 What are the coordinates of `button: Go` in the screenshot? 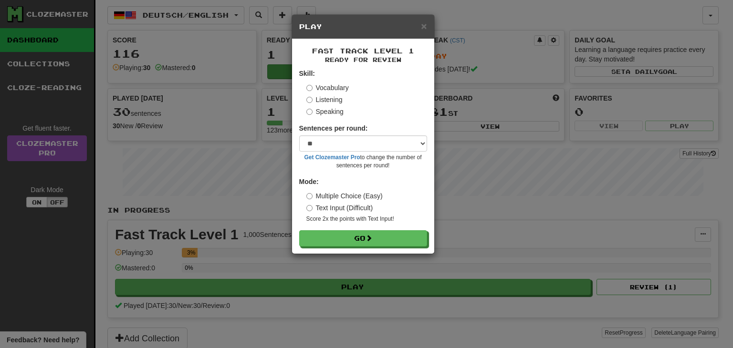 It's located at (363, 239).